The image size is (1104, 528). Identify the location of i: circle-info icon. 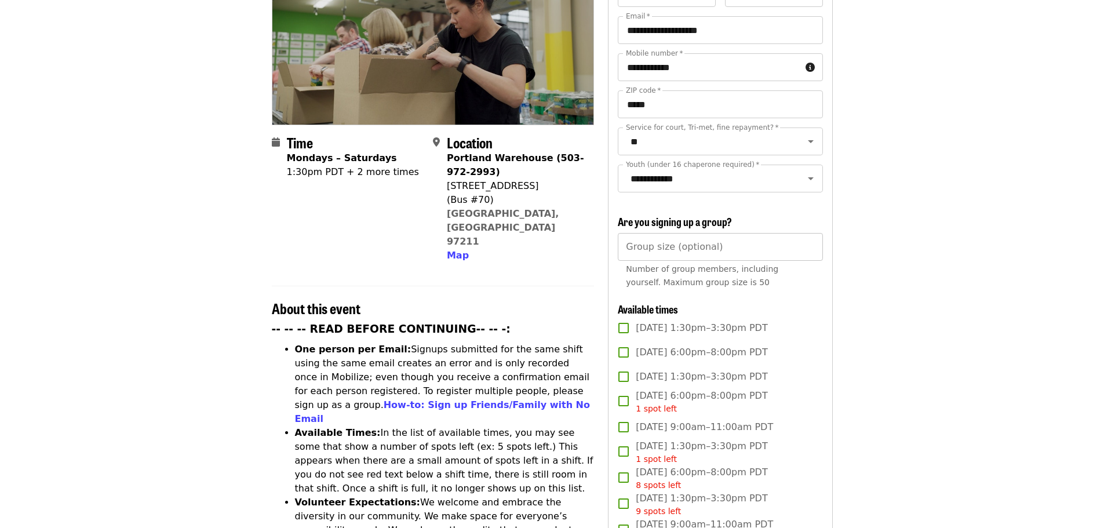
(810, 67).